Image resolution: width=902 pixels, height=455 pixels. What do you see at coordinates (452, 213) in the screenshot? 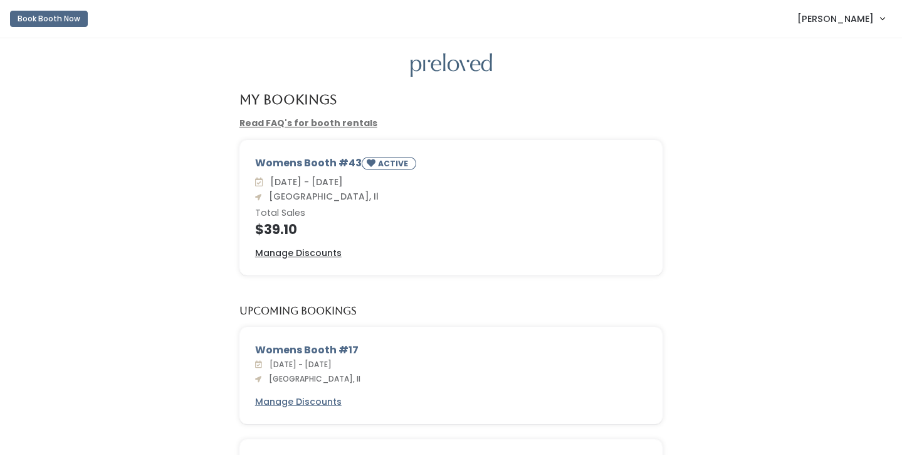
I see `h6: Total Sales` at bounding box center [452, 213].